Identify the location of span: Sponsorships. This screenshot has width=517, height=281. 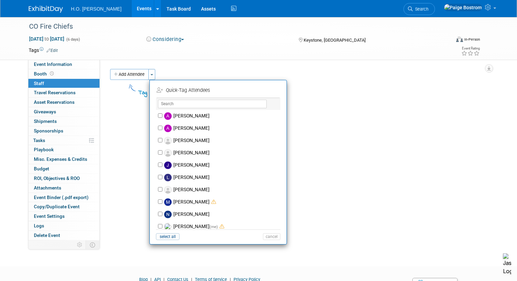
(49, 131).